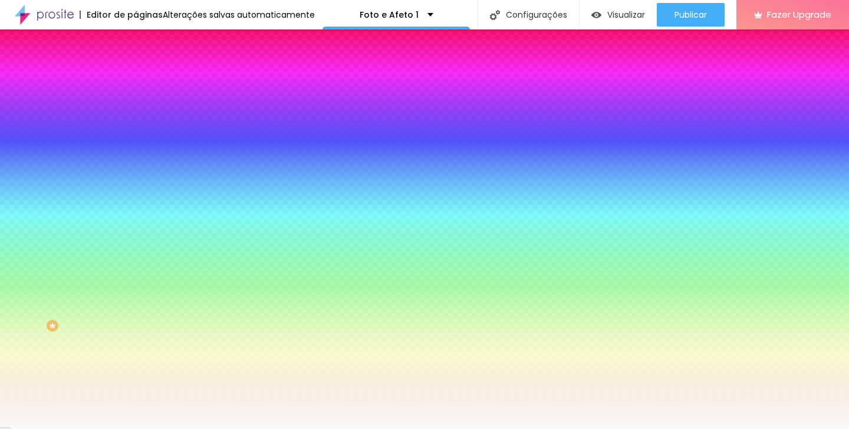  Describe the element at coordinates (495, 15) in the screenshot. I see `img: Icone` at that location.